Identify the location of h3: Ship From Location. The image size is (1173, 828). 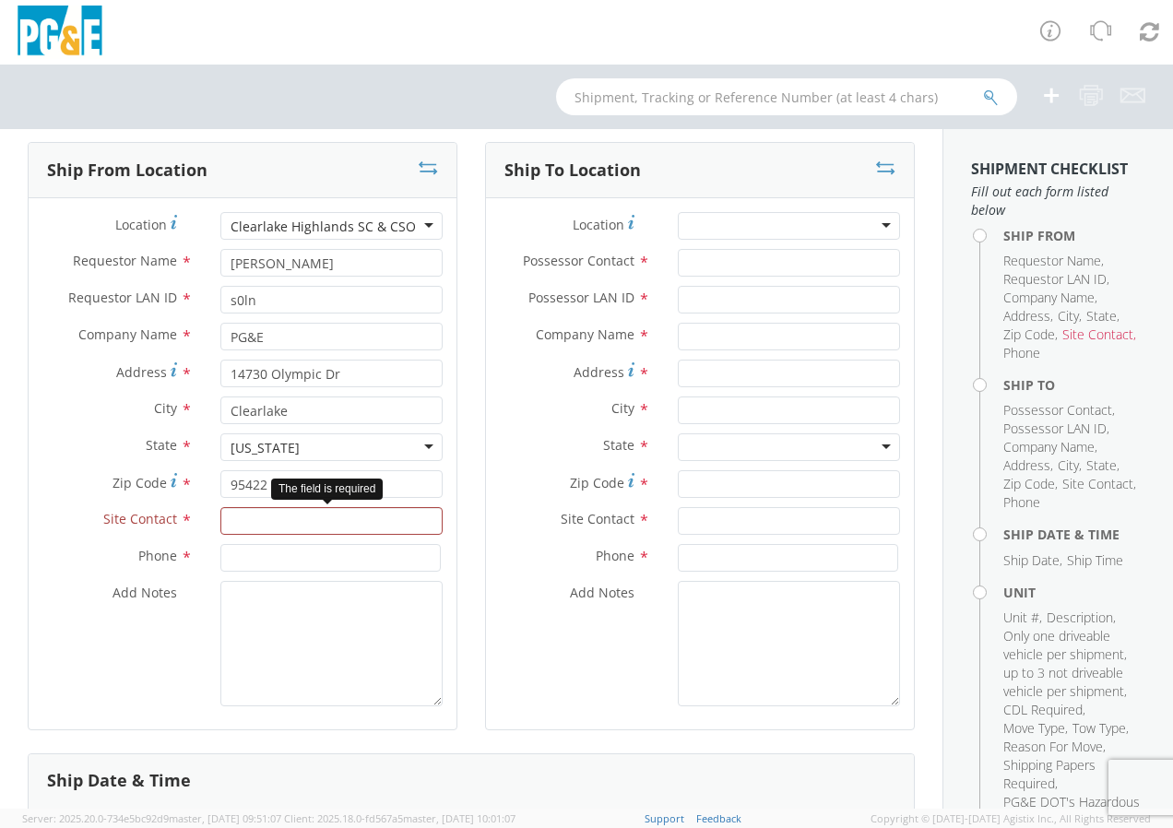
(127, 171).